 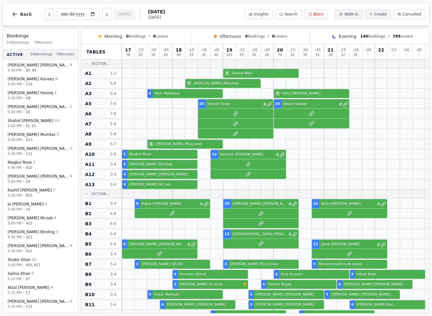 I want to click on span: 9, so click(x=137, y=204).